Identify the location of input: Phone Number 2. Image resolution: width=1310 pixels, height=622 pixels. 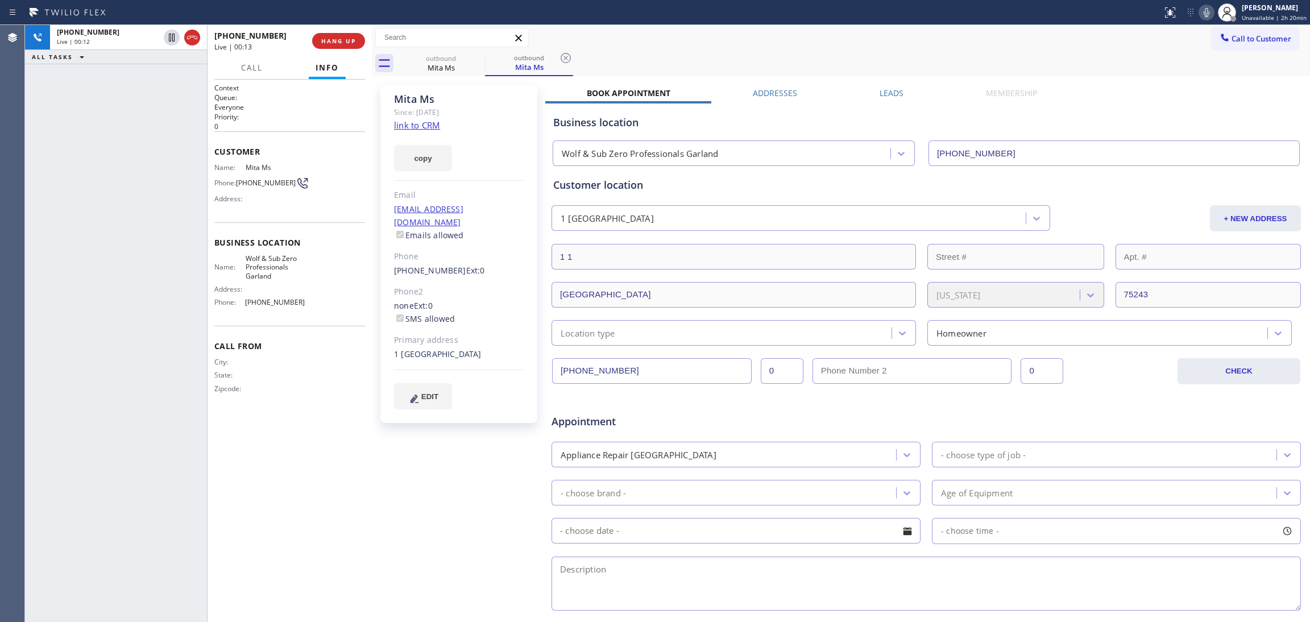
(912, 371).